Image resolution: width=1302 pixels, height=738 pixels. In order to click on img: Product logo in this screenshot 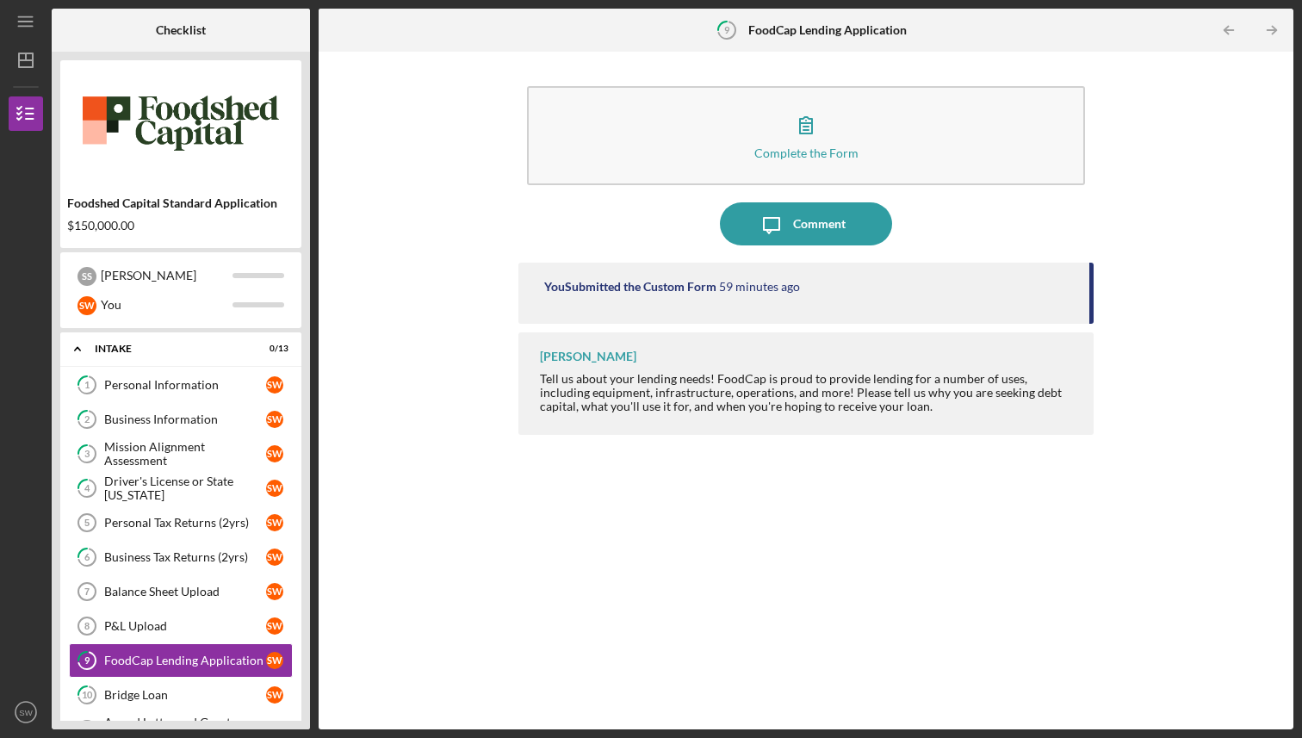, I will do `click(181, 121)`.